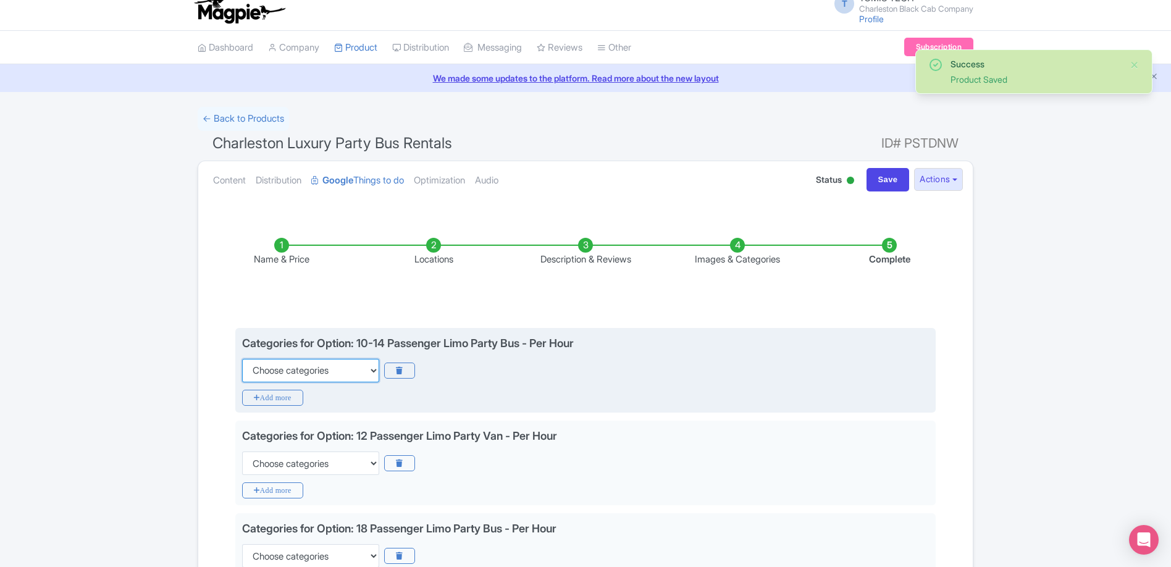 The width and height of the screenshot is (1171, 567). I want to click on small: Charleston Black Cab Company, so click(916, 9).